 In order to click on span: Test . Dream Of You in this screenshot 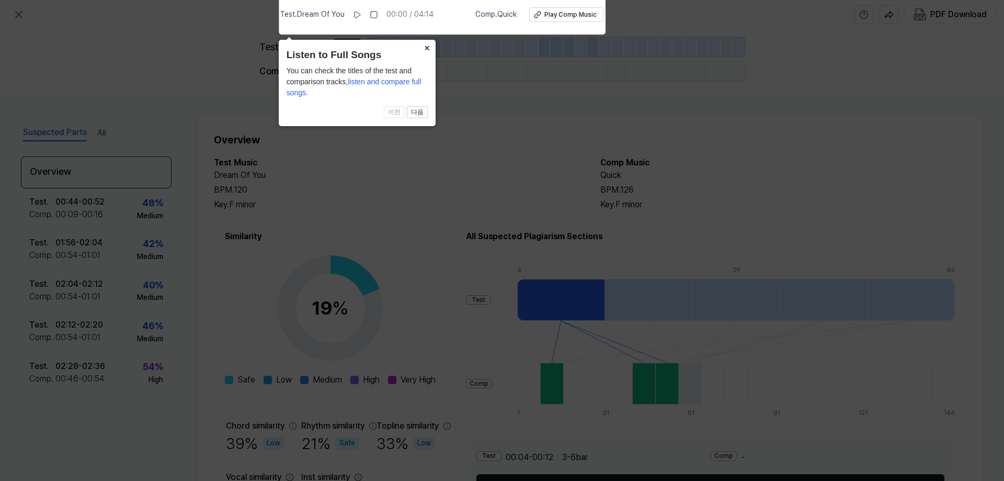, I will do `click(312, 15)`.